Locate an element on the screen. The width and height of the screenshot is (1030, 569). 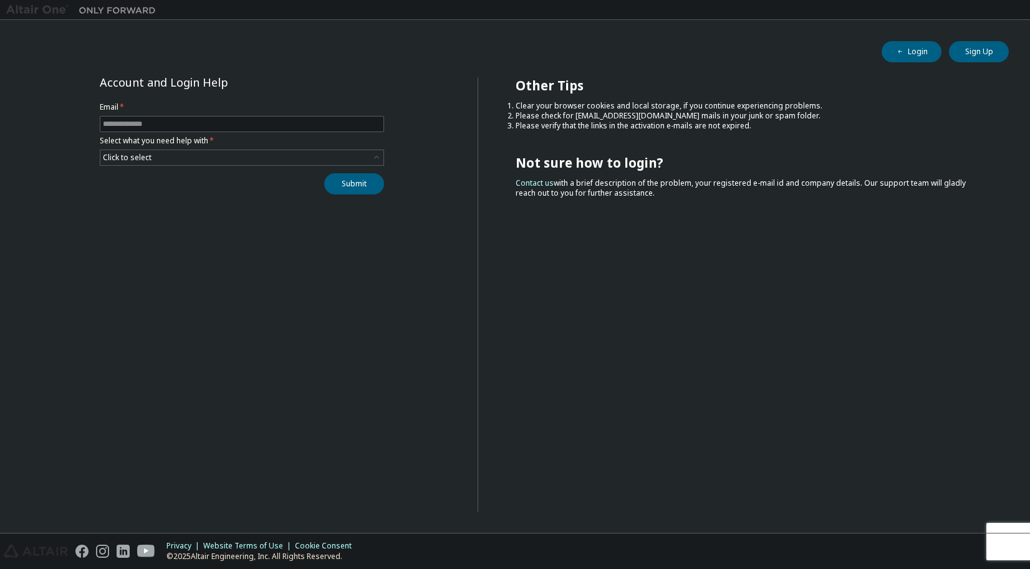
li: Clear your browser cookies and local storage, if you continue experiencing problems. is located at coordinates (751, 106).